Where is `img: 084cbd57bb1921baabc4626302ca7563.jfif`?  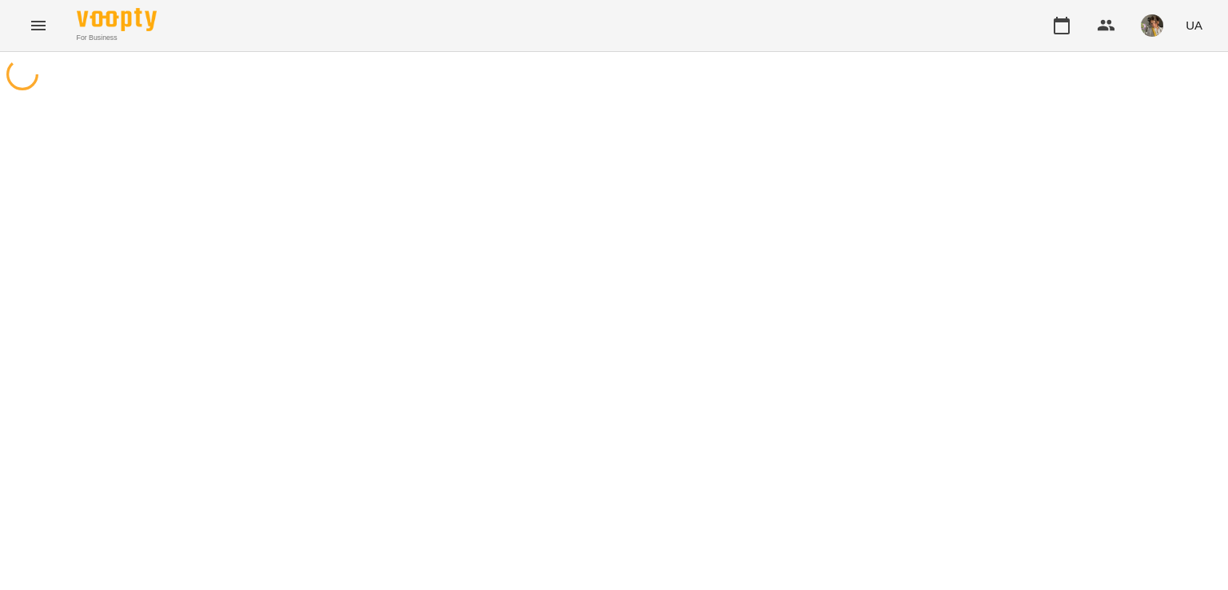
img: 084cbd57bb1921baabc4626302ca7563.jfif is located at coordinates (1152, 26).